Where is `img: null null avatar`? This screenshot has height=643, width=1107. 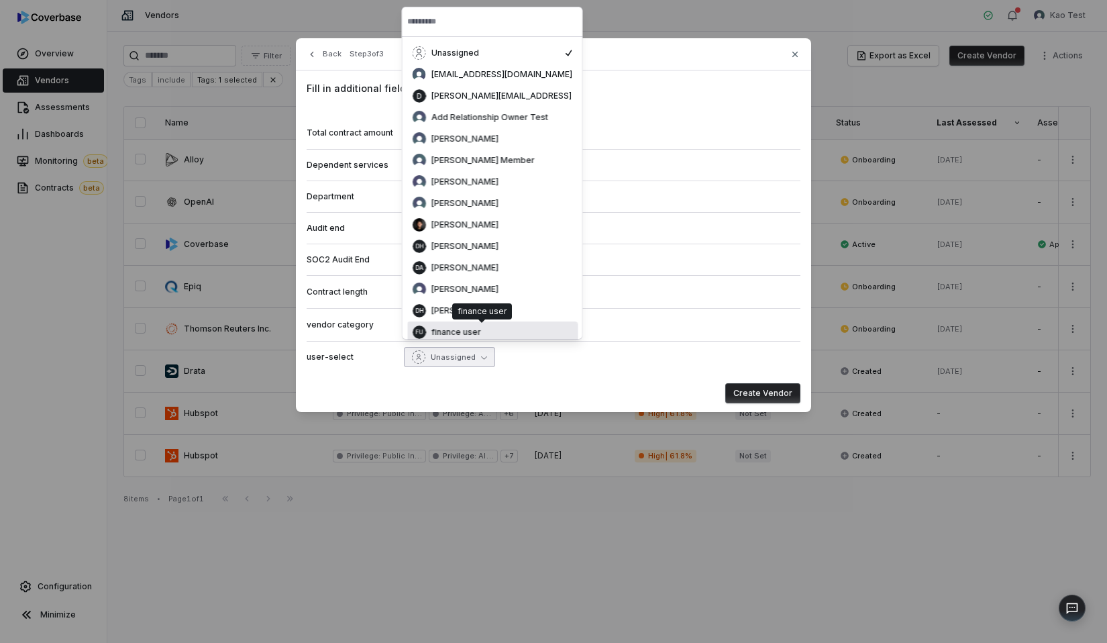
img: null null avatar is located at coordinates (419, 74).